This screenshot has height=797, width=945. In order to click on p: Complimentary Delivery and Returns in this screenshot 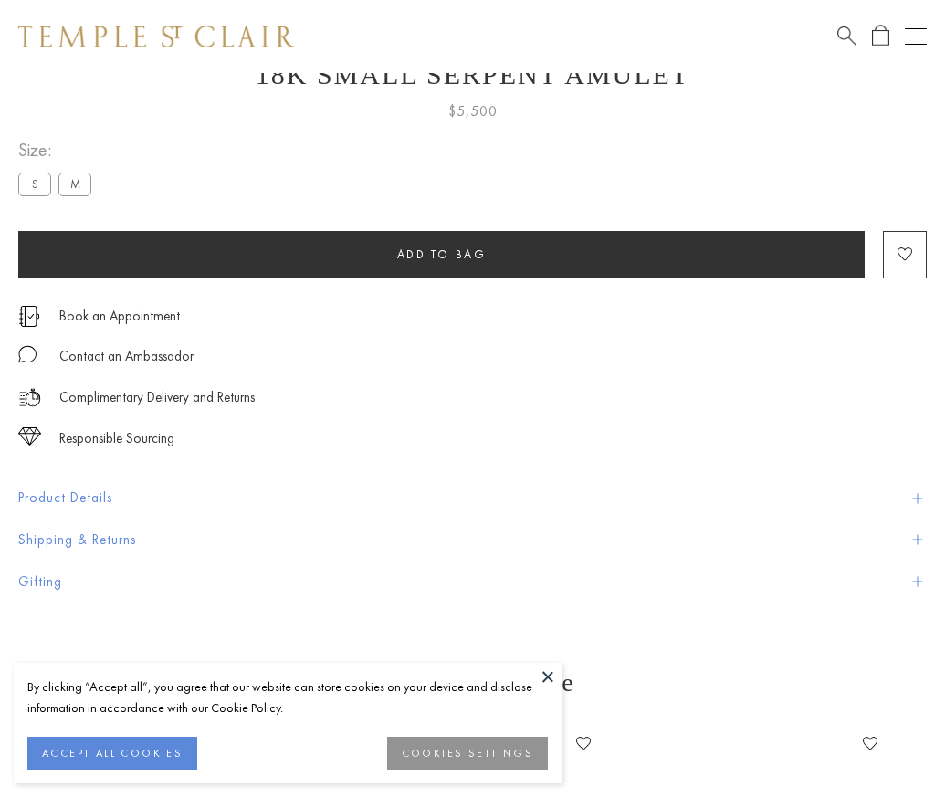, I will do `click(157, 397)`.